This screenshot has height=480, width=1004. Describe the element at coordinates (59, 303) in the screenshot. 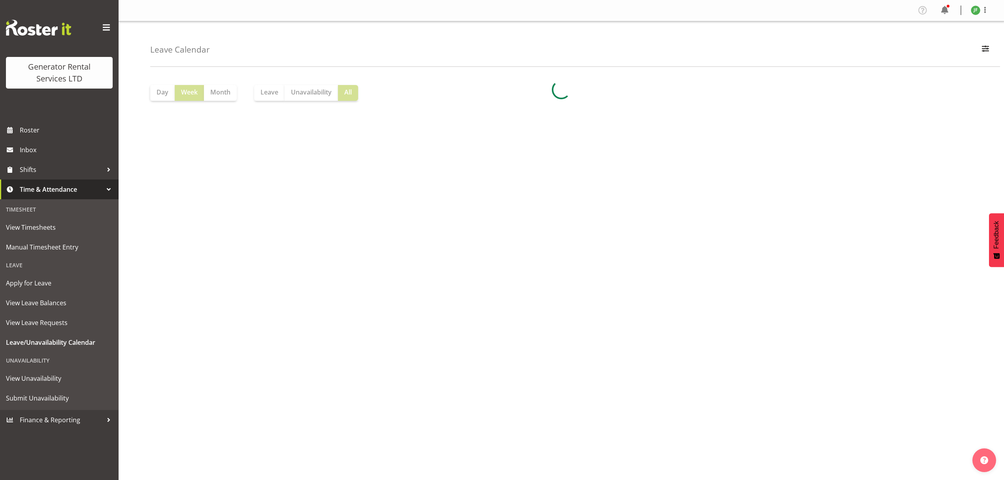

I see `span: View Leave Balances` at that location.